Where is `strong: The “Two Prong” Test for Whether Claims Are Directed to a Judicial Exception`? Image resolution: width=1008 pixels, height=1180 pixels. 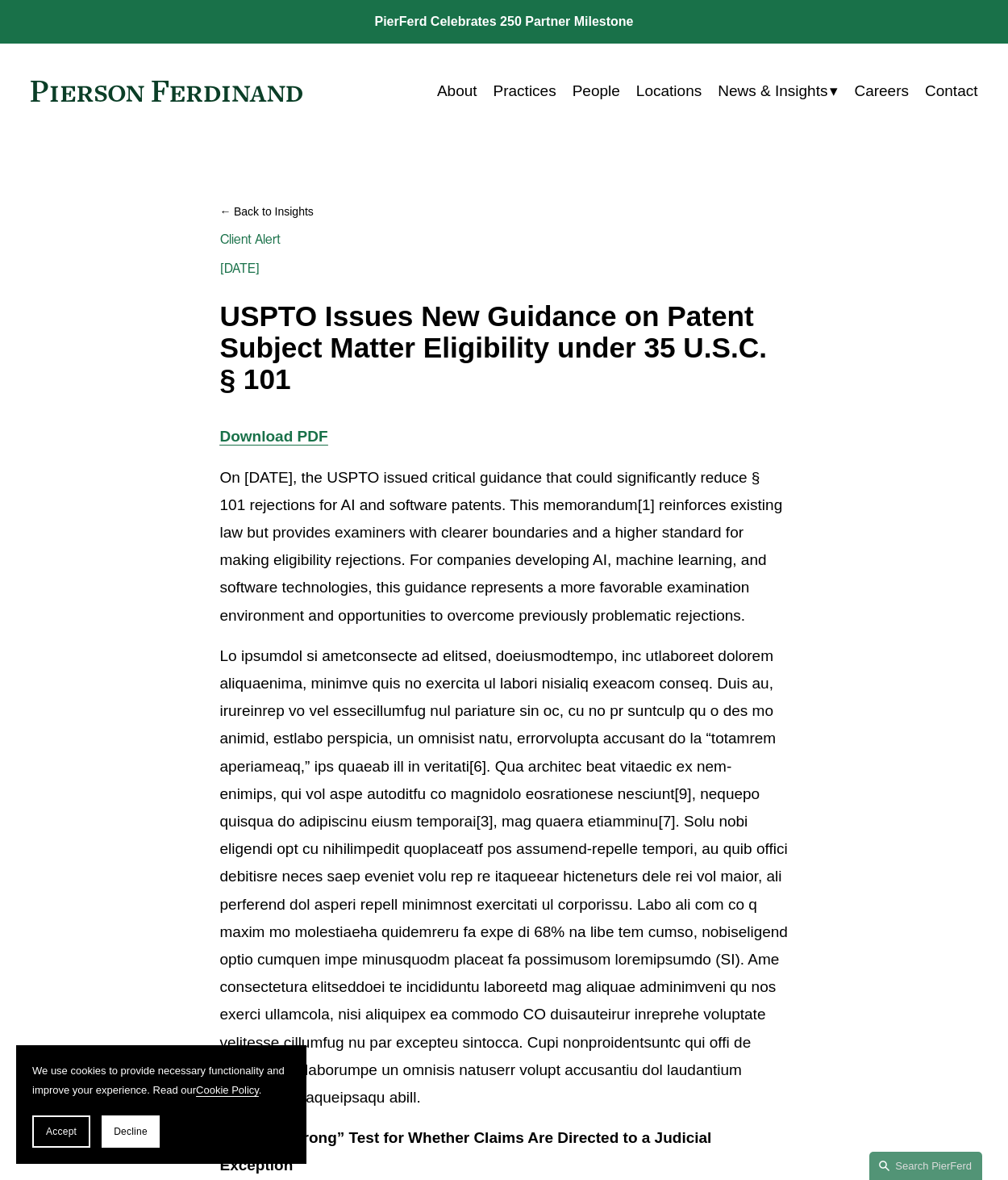
strong: The “Two Prong” Test for Whether Claims Are Directed to a Judicial Exception is located at coordinates (468, 1151).